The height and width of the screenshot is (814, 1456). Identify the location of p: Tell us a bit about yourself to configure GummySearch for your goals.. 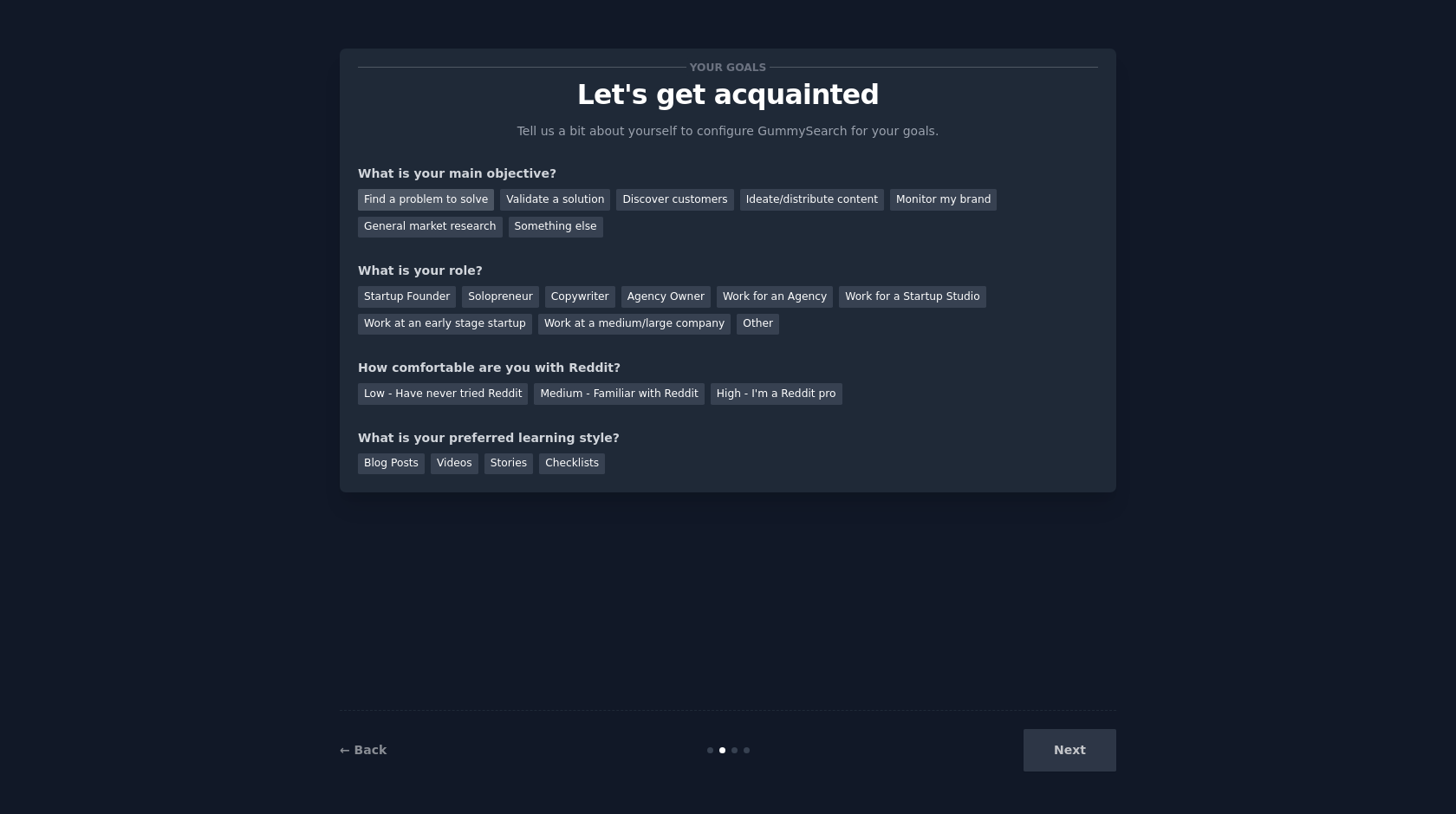
(728, 131).